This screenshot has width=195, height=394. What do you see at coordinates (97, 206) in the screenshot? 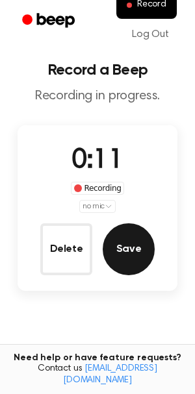
I see `button: no mic` at bounding box center [97, 206].